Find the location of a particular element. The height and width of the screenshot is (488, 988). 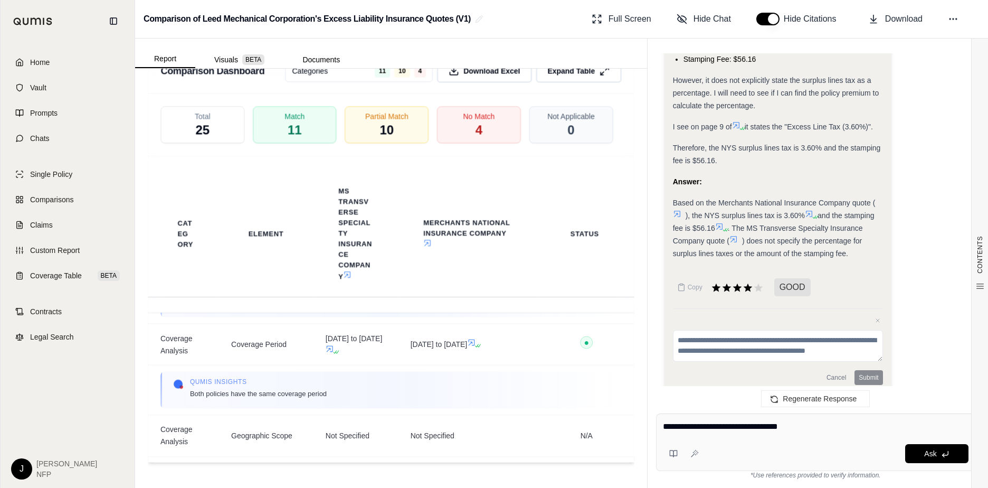

span: Full Screen is located at coordinates (630, 19).